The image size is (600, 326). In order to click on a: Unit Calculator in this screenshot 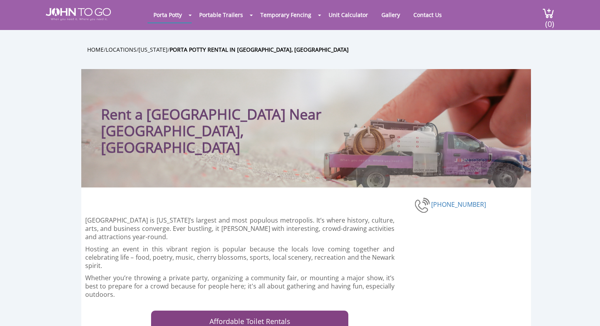, I will do `click(349, 15)`.